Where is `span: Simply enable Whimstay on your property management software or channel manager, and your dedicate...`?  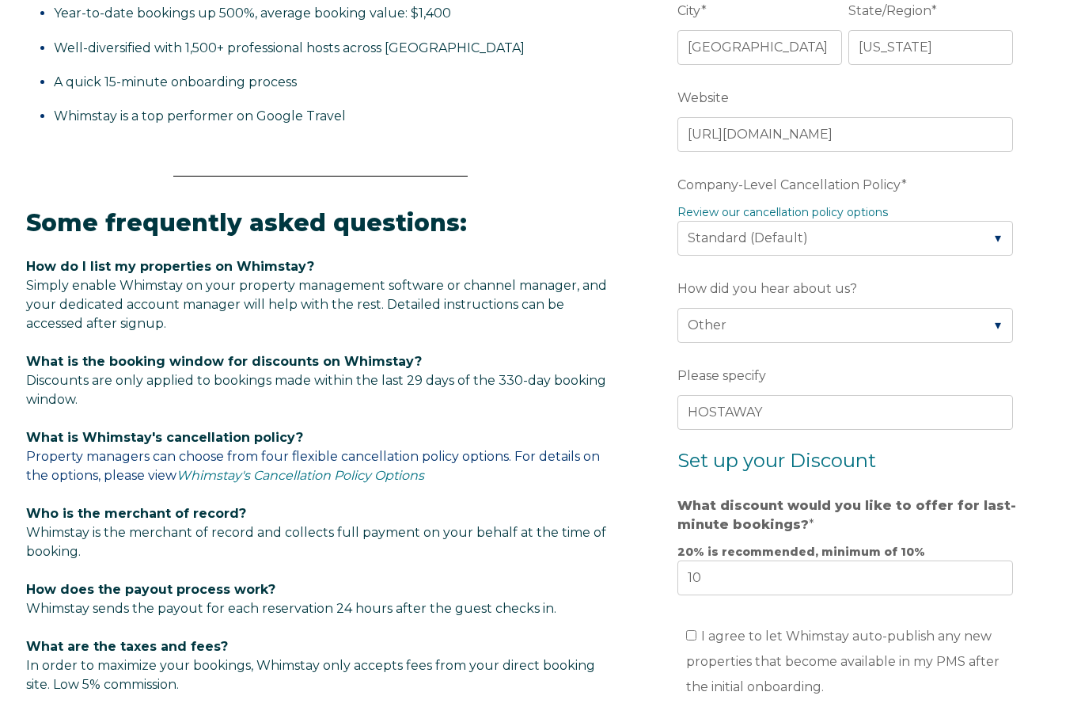
span: Simply enable Whimstay on your property management software or channel manager, and your dedicate... is located at coordinates (317, 305).